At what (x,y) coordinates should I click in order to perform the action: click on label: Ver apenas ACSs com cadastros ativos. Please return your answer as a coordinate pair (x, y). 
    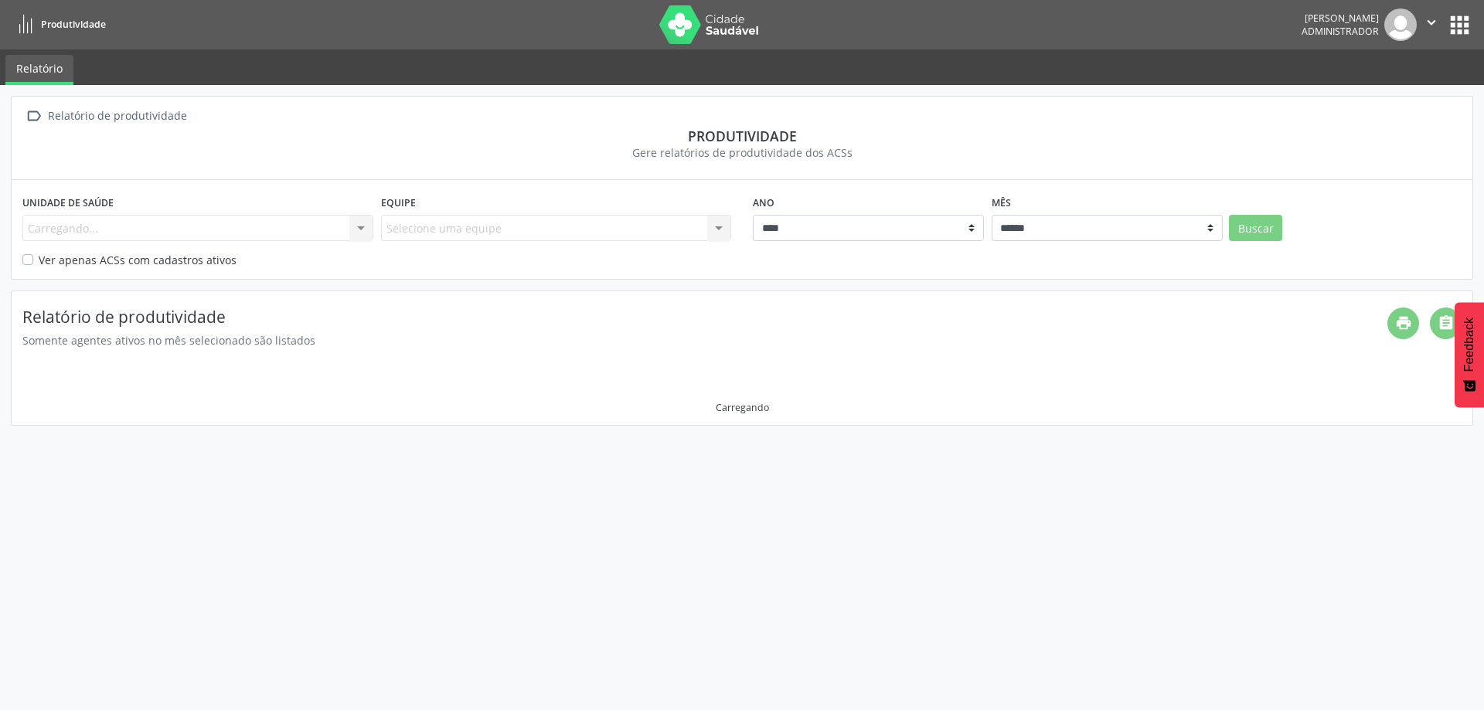
    Looking at the image, I should click on (138, 260).